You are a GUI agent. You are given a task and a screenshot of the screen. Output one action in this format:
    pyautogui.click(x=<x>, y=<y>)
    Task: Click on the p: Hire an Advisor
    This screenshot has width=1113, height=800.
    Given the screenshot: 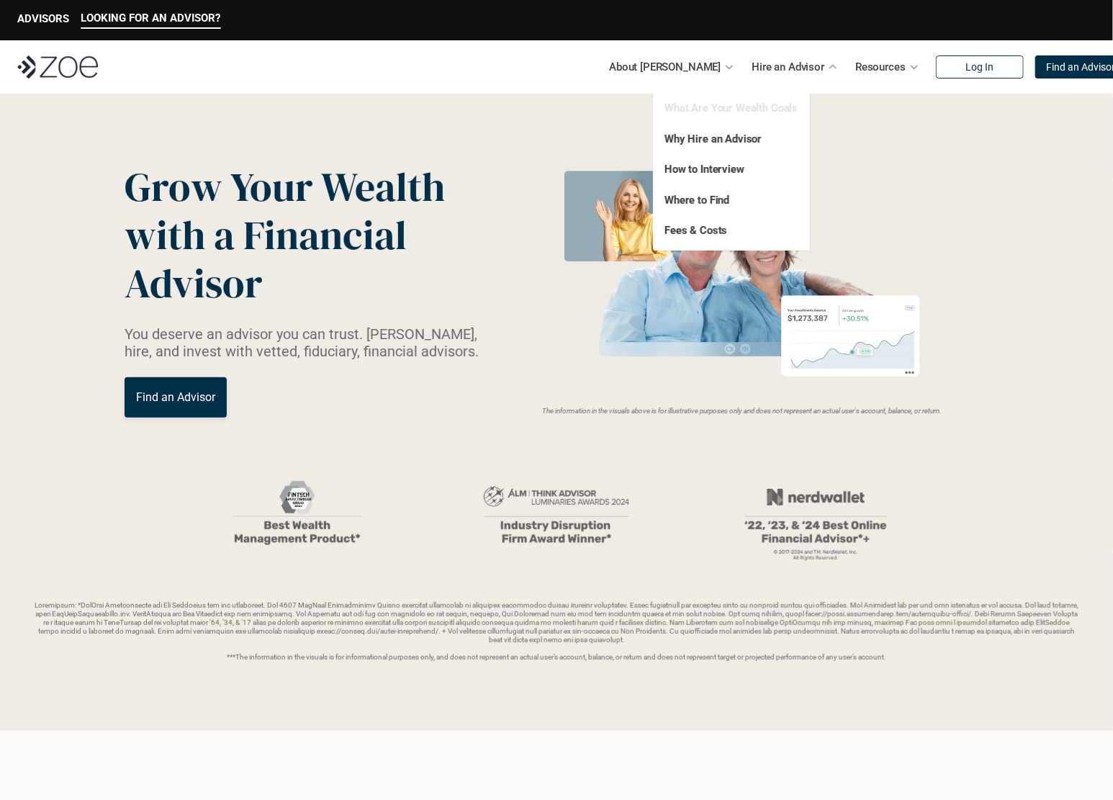 What is the action you would take?
    pyautogui.click(x=787, y=67)
    